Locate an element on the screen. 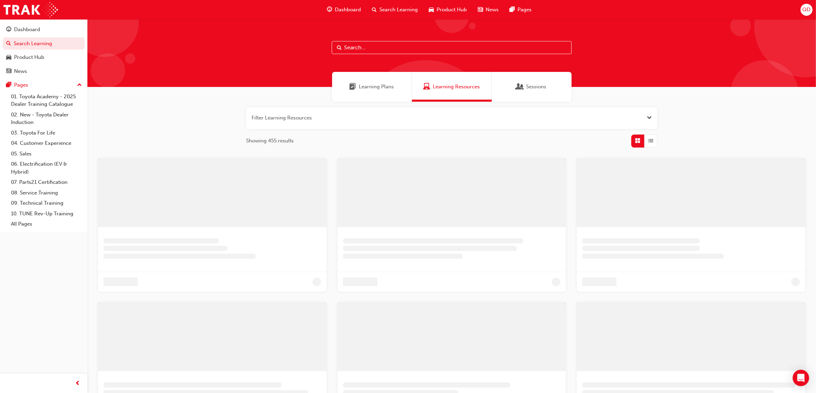 Image resolution: width=816 pixels, height=393 pixels. span: Product Hub is located at coordinates (452, 10).